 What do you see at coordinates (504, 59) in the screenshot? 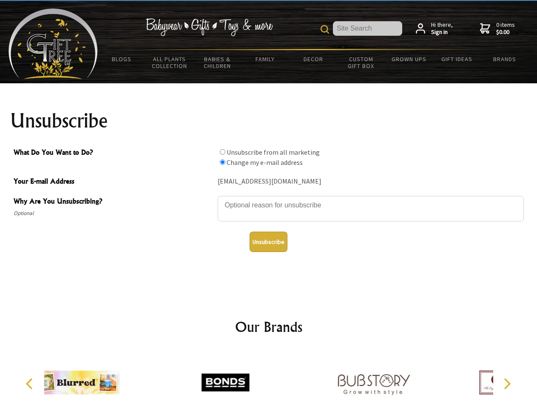
I see `a: Brands` at bounding box center [504, 59].